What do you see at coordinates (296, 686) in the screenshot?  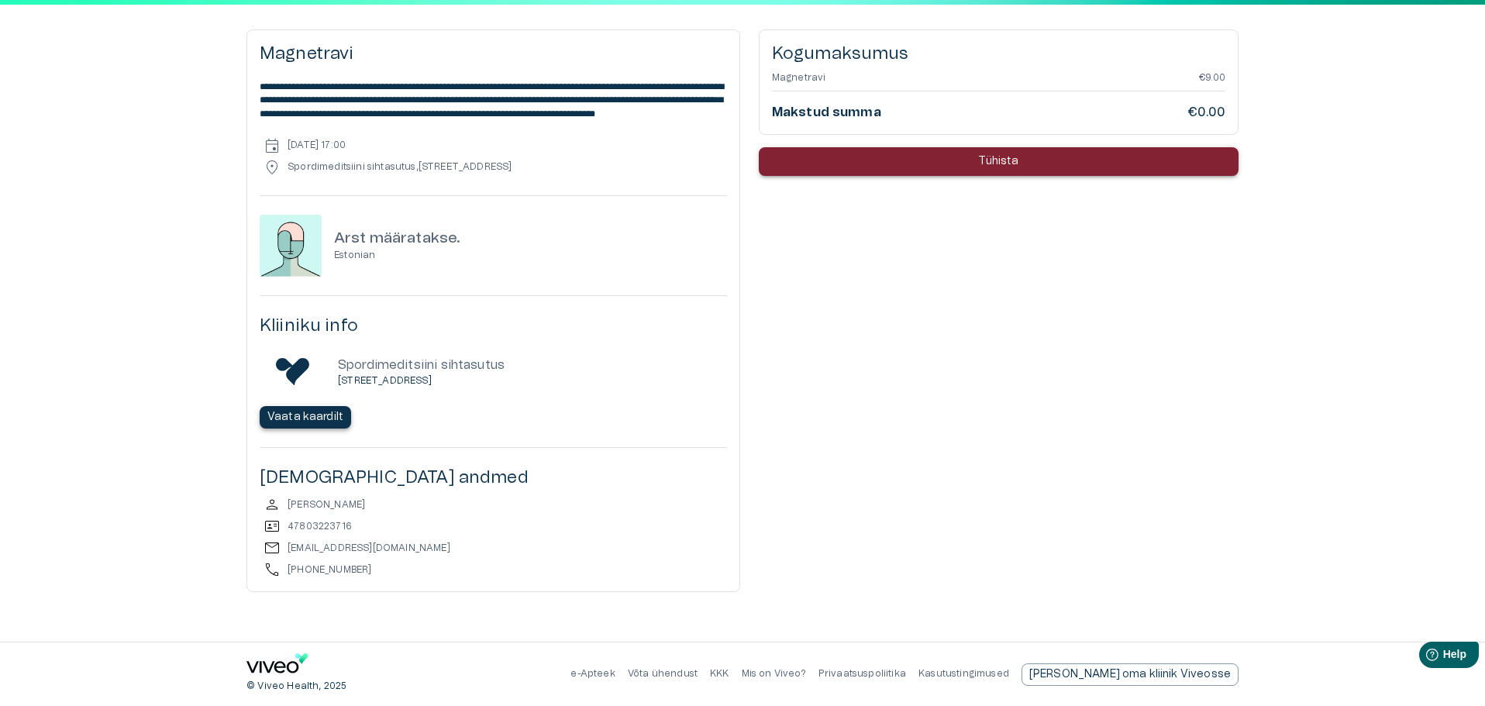 I see `p: © Viveo Health, 2025` at bounding box center [296, 686].